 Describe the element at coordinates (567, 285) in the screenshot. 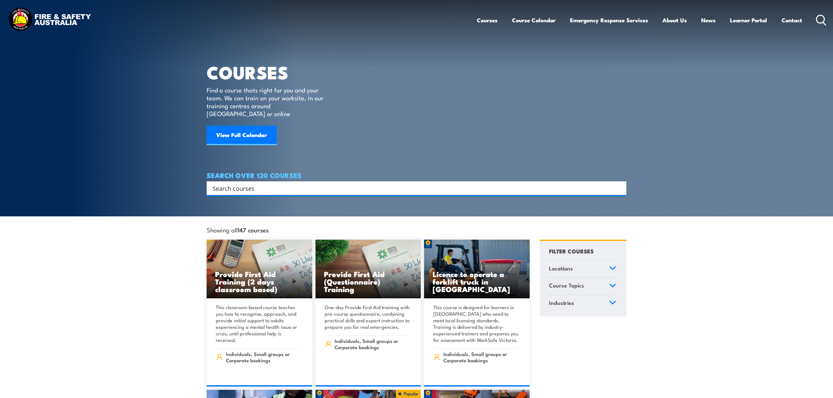

I see `span: Course Topics` at that location.